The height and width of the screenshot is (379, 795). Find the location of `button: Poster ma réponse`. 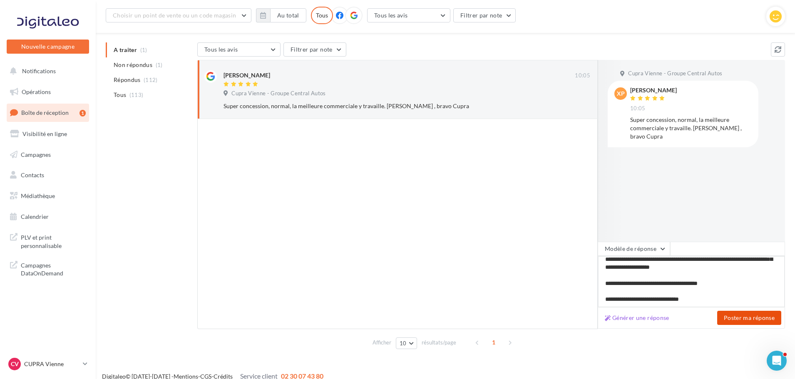

button: Poster ma réponse is located at coordinates (749, 318).